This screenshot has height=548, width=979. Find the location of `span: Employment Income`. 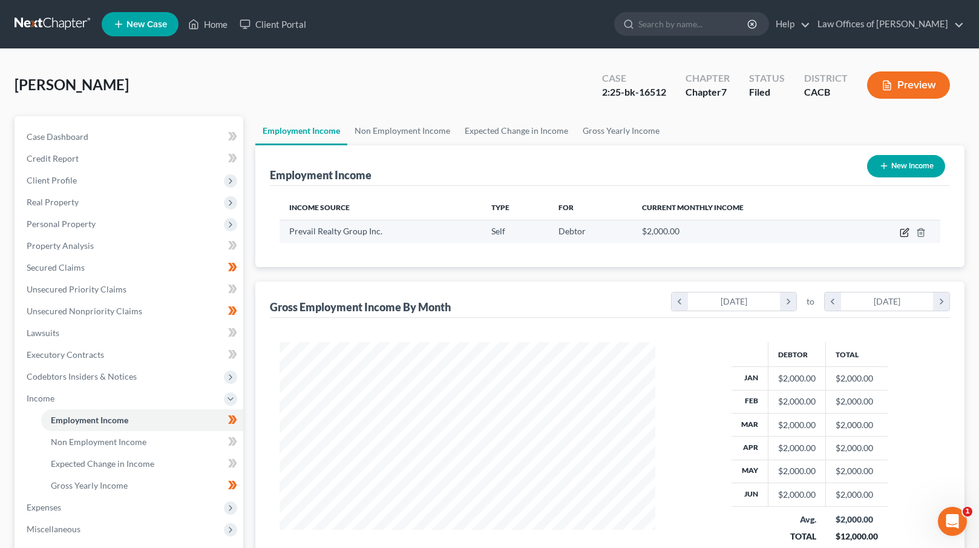

span: Employment Income is located at coordinates (90, 419).